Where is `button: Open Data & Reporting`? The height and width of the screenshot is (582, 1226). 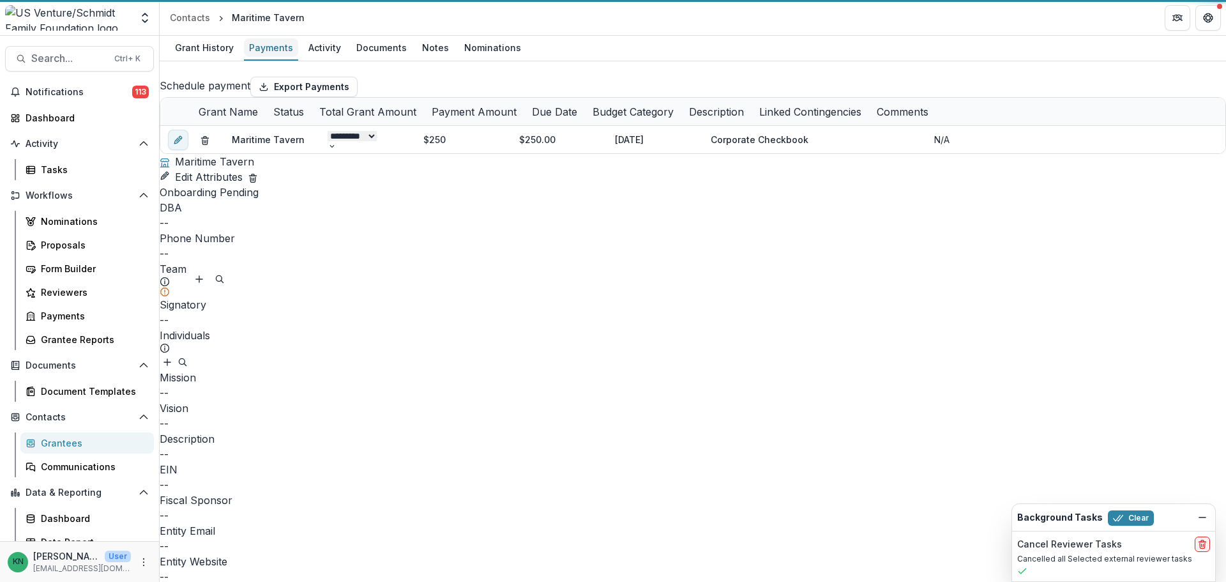 button: Open Data & Reporting is located at coordinates (79, 492).